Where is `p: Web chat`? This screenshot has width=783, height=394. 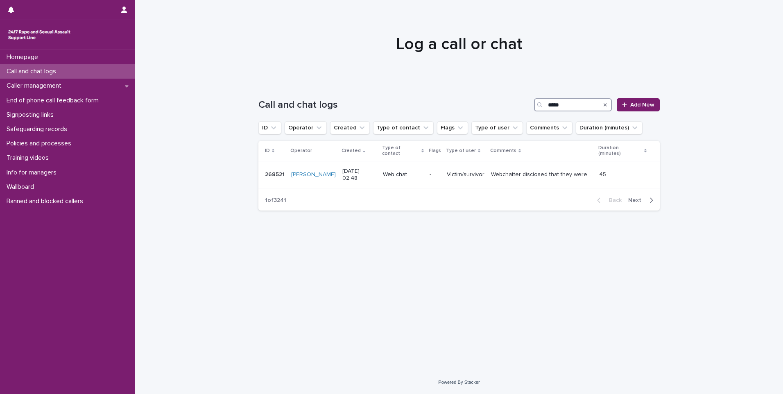 p: Web chat is located at coordinates (403, 174).